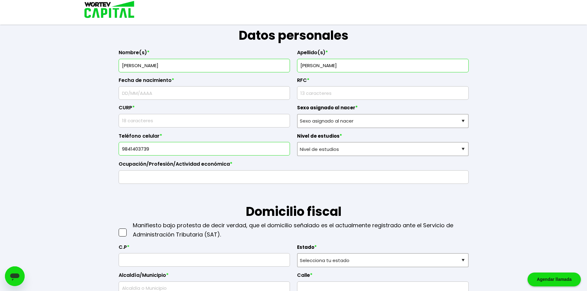  Describe the element at coordinates (383, 249) in the screenshot. I see `label: Estado` at that location.